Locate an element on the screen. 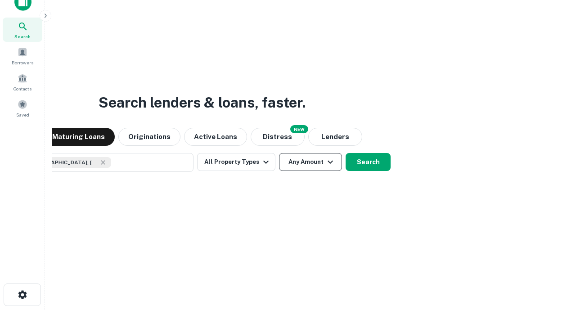 This screenshot has height=324, width=576. button: Search is located at coordinates (368, 162).